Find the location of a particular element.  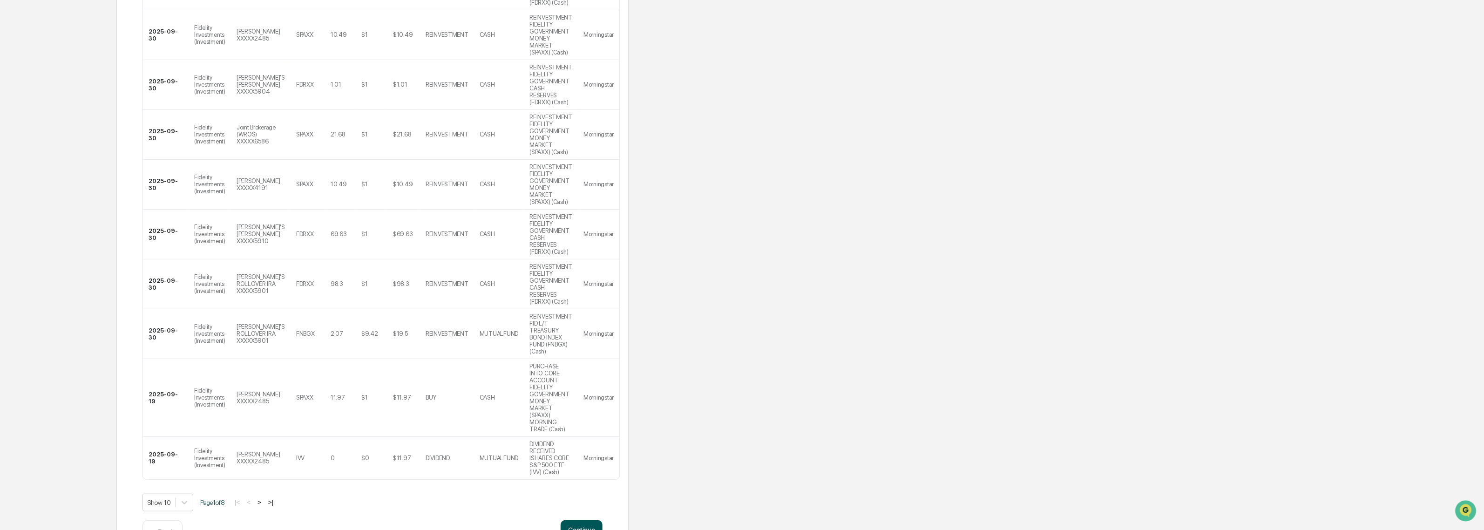

div: 11.97 is located at coordinates (337, 397).